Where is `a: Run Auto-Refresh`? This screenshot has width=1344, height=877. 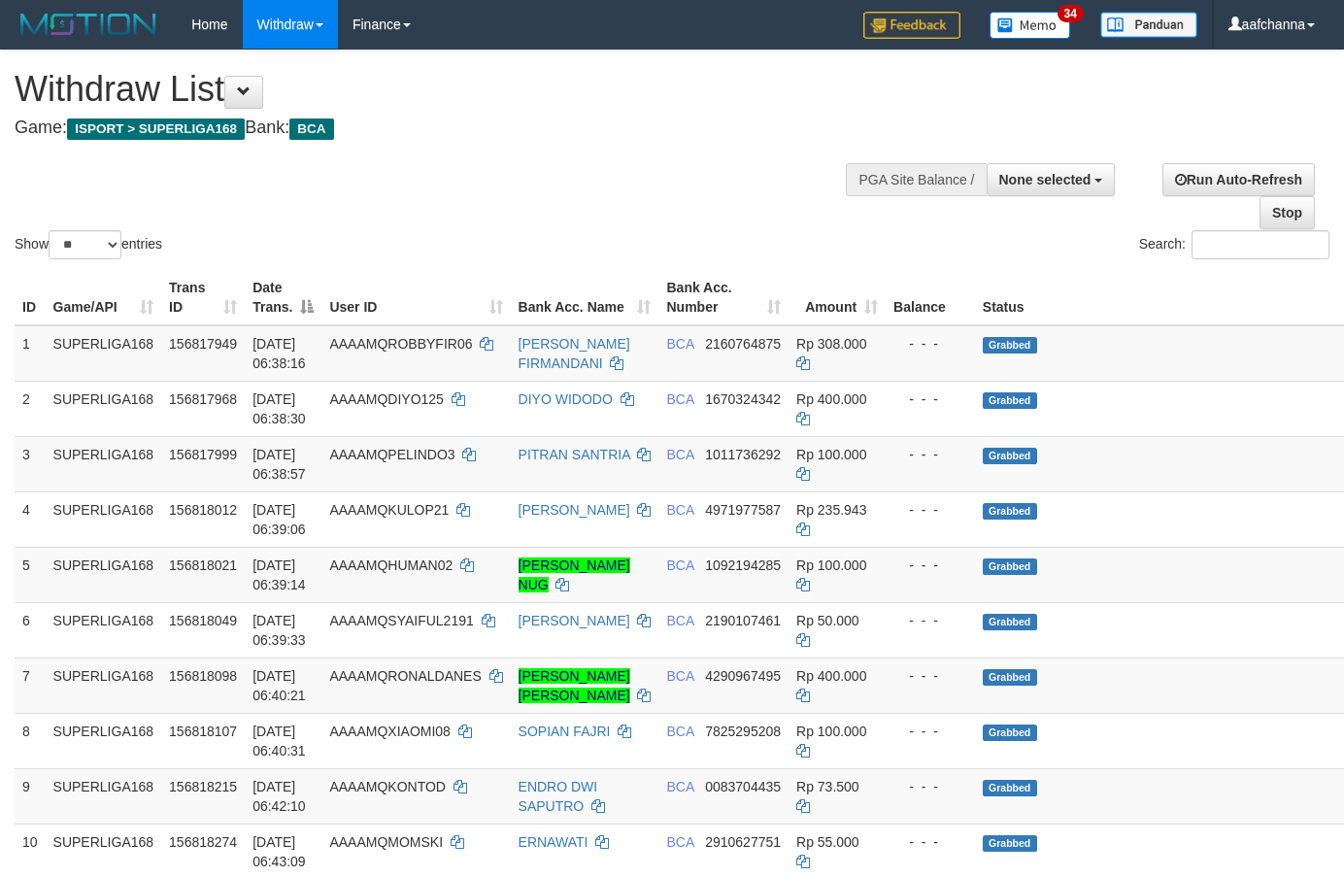
a: Run Auto-Refresh is located at coordinates (1238, 180).